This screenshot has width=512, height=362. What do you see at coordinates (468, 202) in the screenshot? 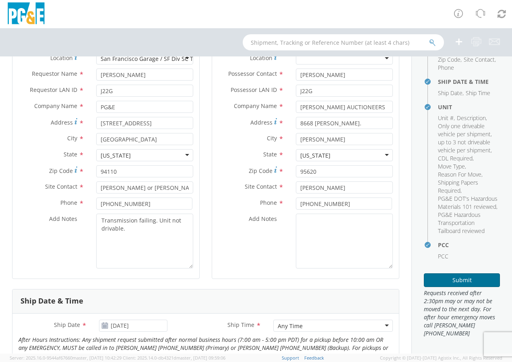
I see `span: PG&E DOT's Hazardous Materials 101 reviewed` at bounding box center [468, 202].